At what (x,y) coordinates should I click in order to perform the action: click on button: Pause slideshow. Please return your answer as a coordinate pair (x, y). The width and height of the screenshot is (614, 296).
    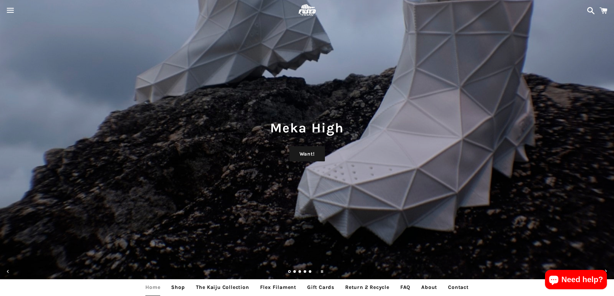
    Looking at the image, I should click on (322, 272).